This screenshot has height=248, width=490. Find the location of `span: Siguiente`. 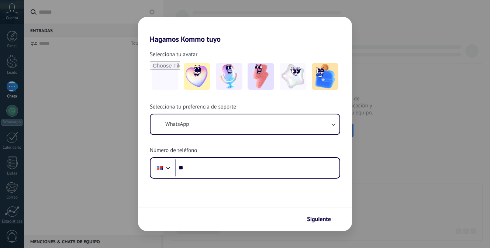

span: Siguiente is located at coordinates (319, 219).